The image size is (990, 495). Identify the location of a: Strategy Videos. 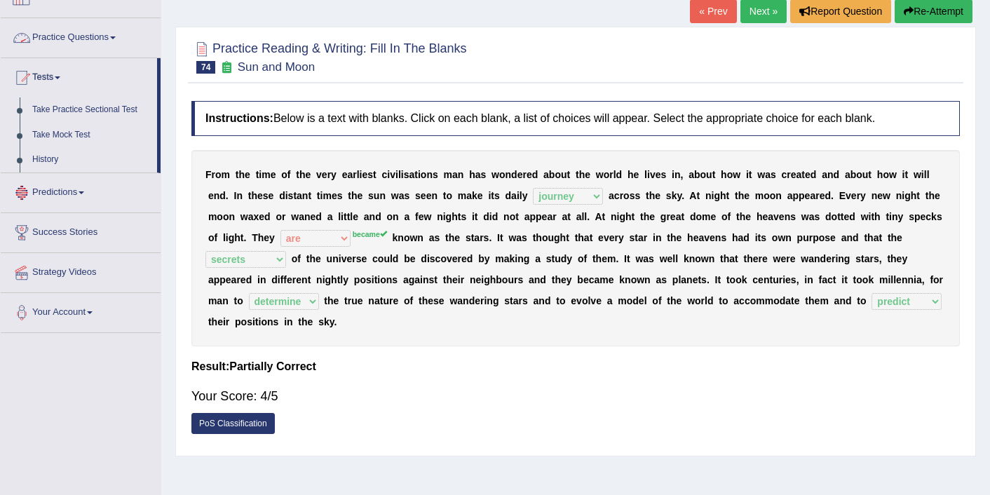
(81, 271).